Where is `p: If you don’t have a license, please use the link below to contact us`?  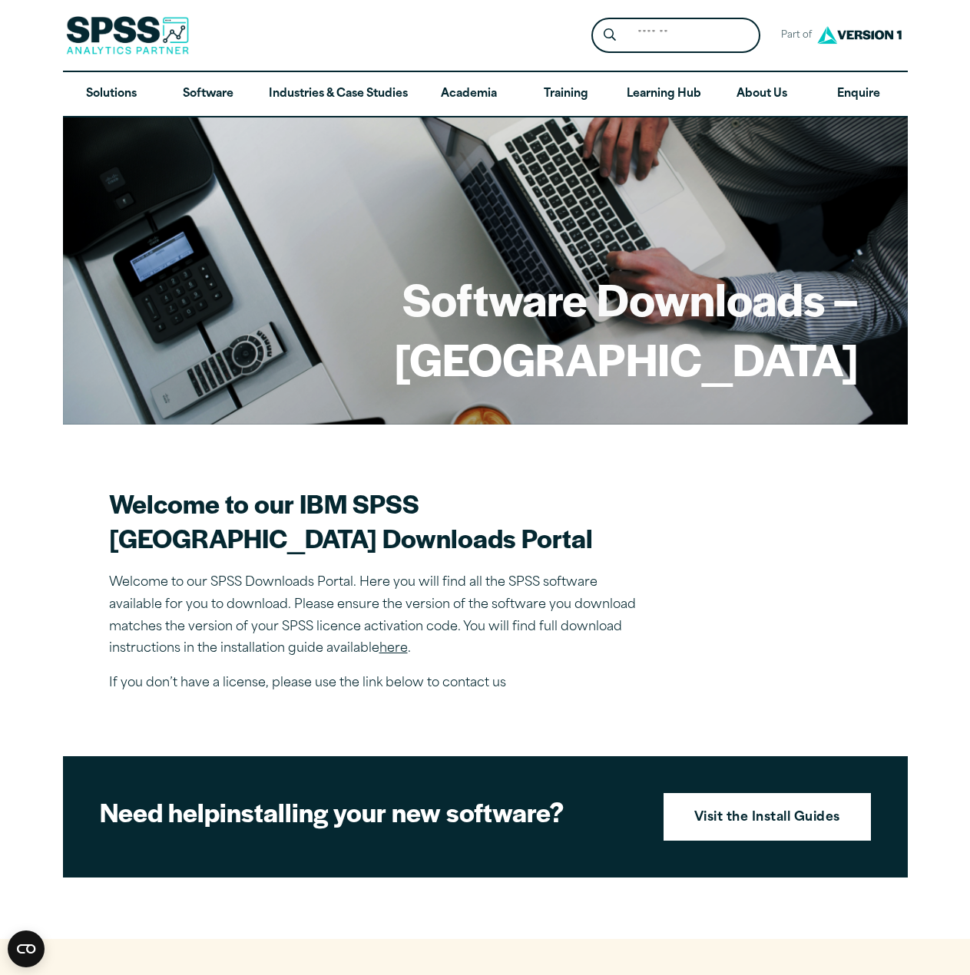 p: If you don’t have a license, please use the link below to contact us is located at coordinates (378, 683).